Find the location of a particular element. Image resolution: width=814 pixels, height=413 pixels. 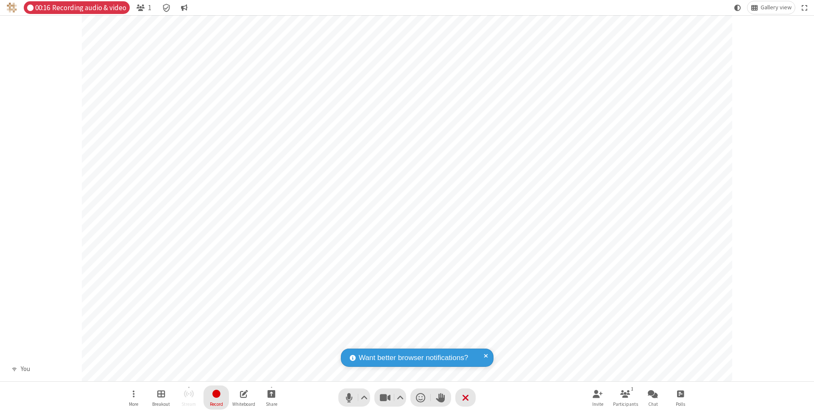

span: 1 is located at coordinates (150, 8).